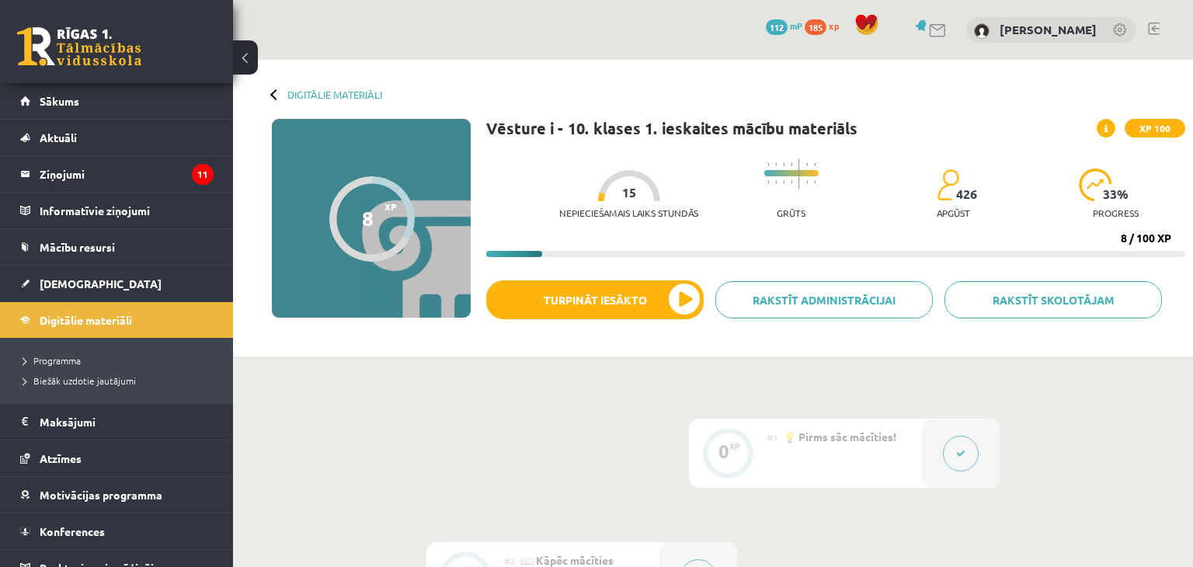  What do you see at coordinates (117, 210) in the screenshot?
I see `a: Informatīvie ziņojumi` at bounding box center [117, 210].